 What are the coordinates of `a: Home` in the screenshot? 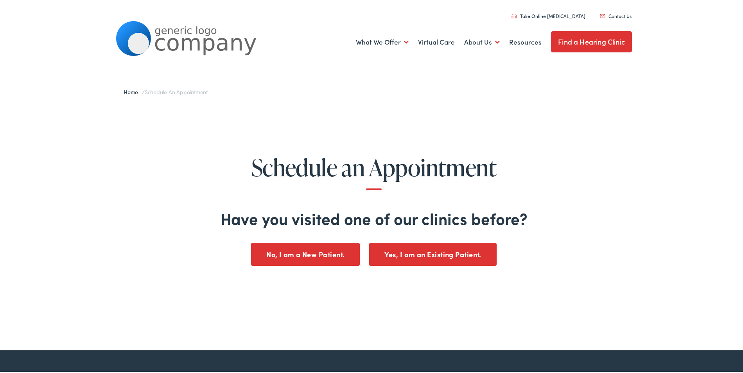 It's located at (133, 91).